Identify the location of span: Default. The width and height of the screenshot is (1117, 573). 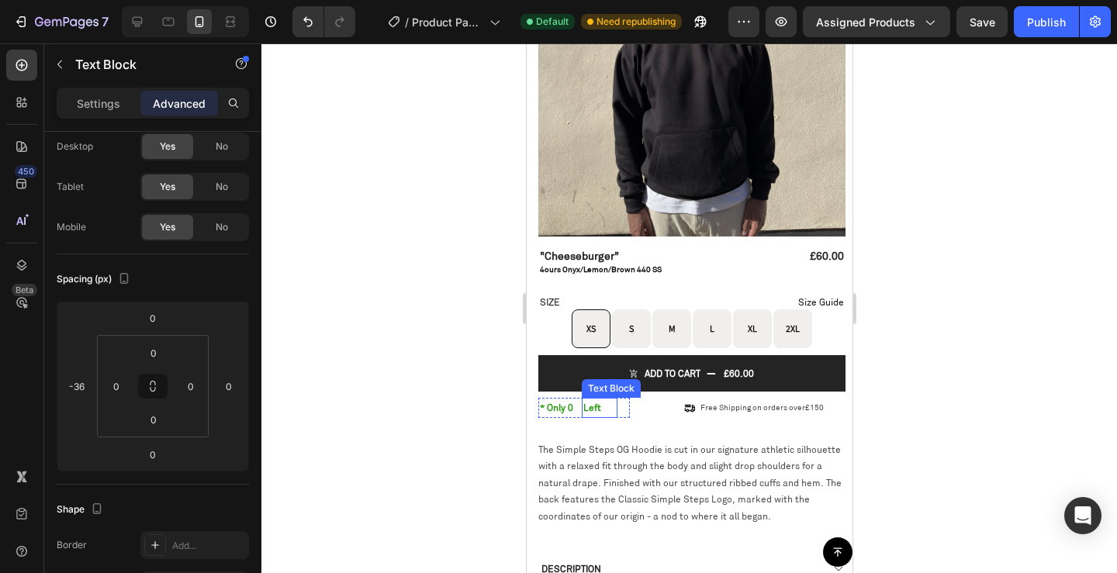
(552, 22).